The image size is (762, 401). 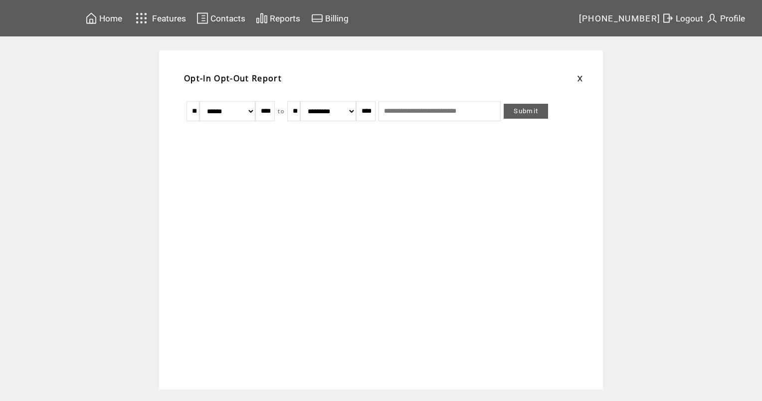 What do you see at coordinates (682, 18) in the screenshot?
I see `a: Logout` at bounding box center [682, 18].